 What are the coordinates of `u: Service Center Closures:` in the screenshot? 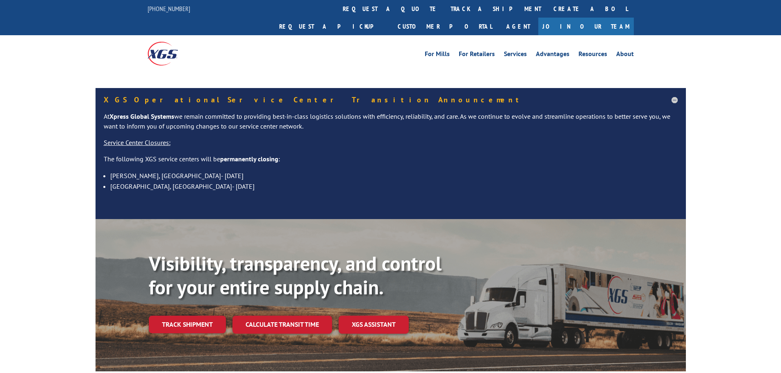 It's located at (137, 143).